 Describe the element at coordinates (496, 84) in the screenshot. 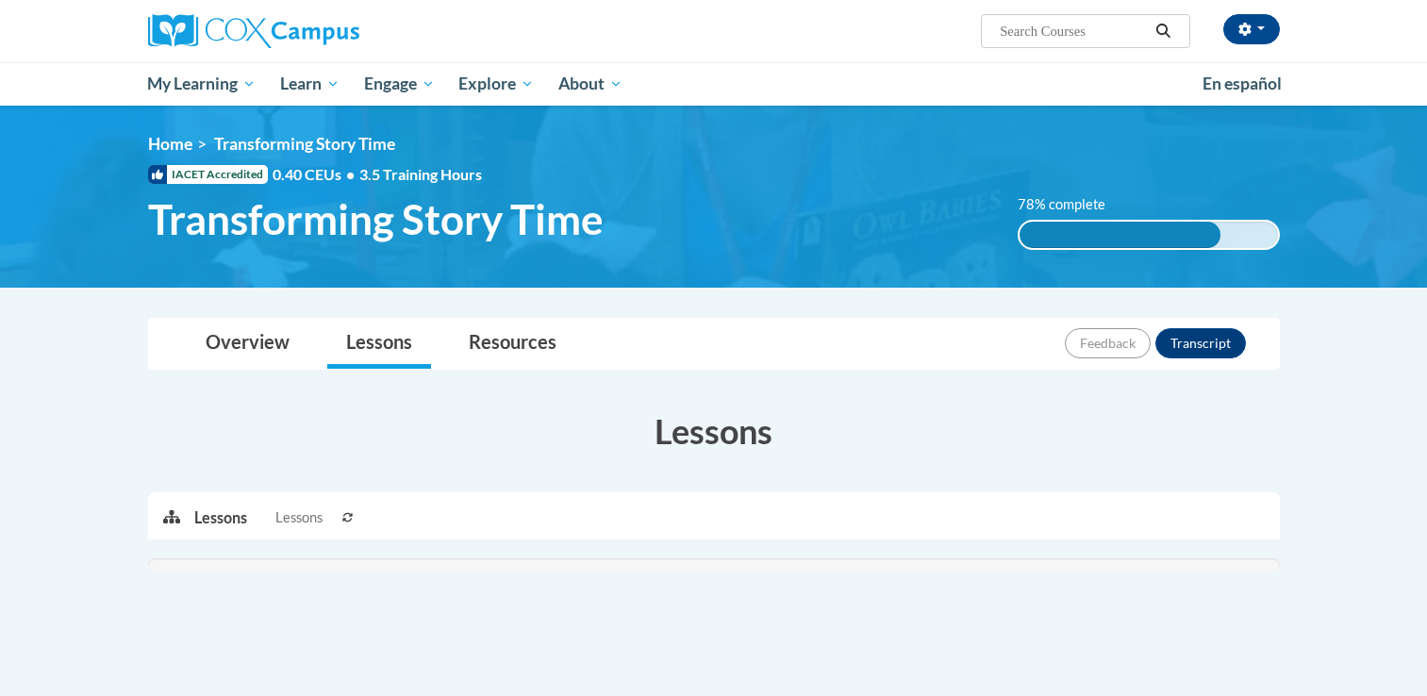

I see `span: Explore` at that location.